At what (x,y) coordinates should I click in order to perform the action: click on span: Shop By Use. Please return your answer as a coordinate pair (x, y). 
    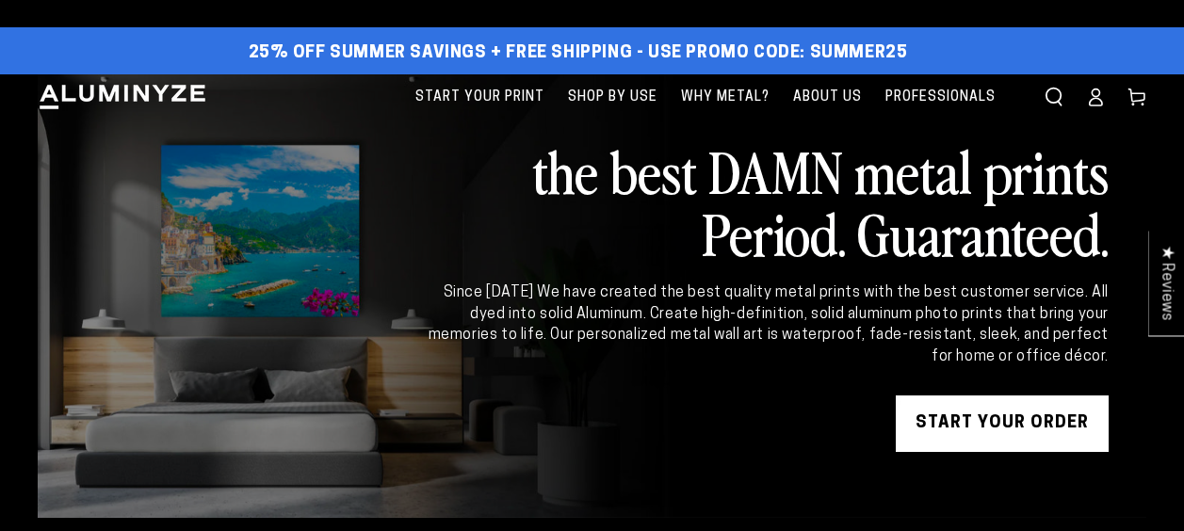
    Looking at the image, I should click on (612, 97).